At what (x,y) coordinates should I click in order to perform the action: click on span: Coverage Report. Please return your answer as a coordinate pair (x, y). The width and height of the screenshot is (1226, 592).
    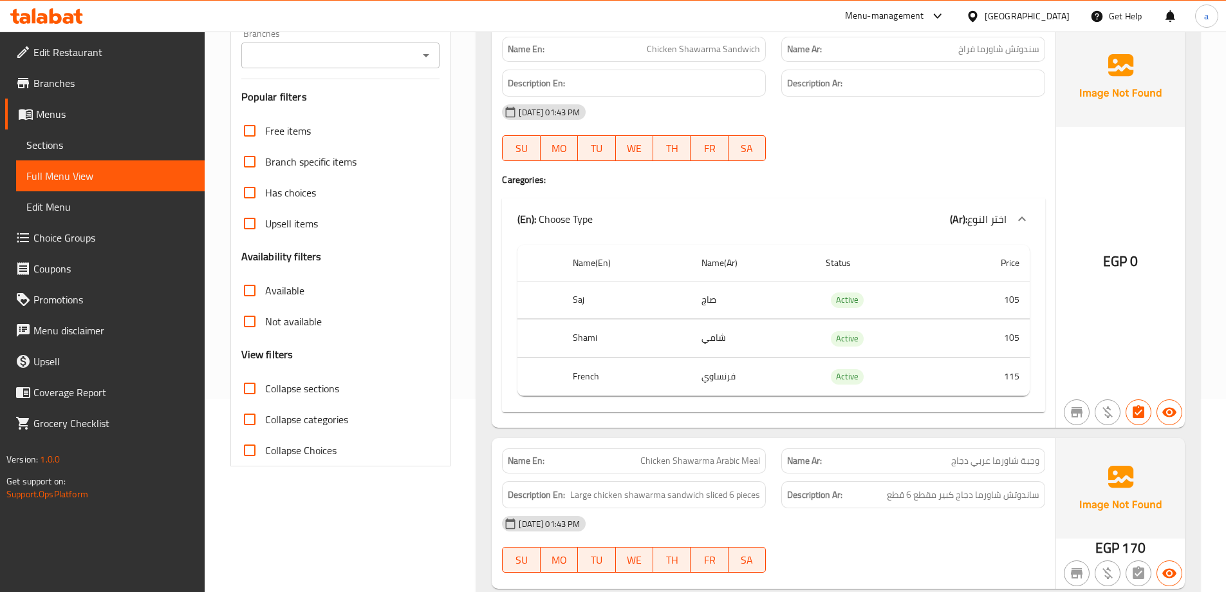
    Looking at the image, I should click on (114, 392).